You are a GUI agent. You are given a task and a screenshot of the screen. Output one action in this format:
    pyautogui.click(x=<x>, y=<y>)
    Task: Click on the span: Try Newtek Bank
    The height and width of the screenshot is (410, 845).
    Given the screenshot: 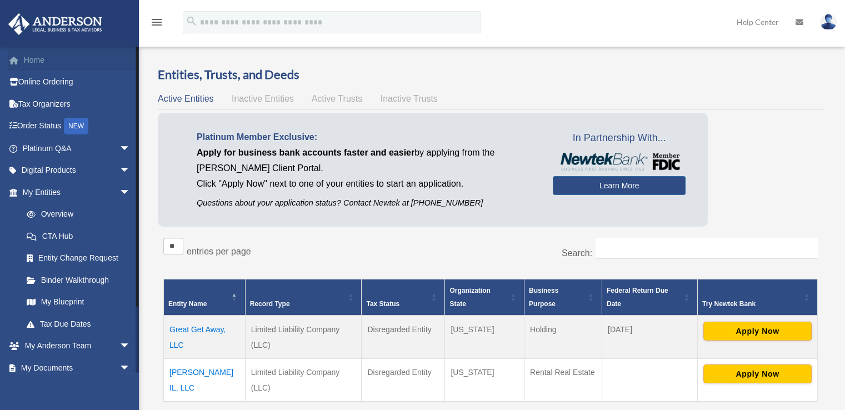 What is the action you would take?
    pyautogui.click(x=751, y=304)
    